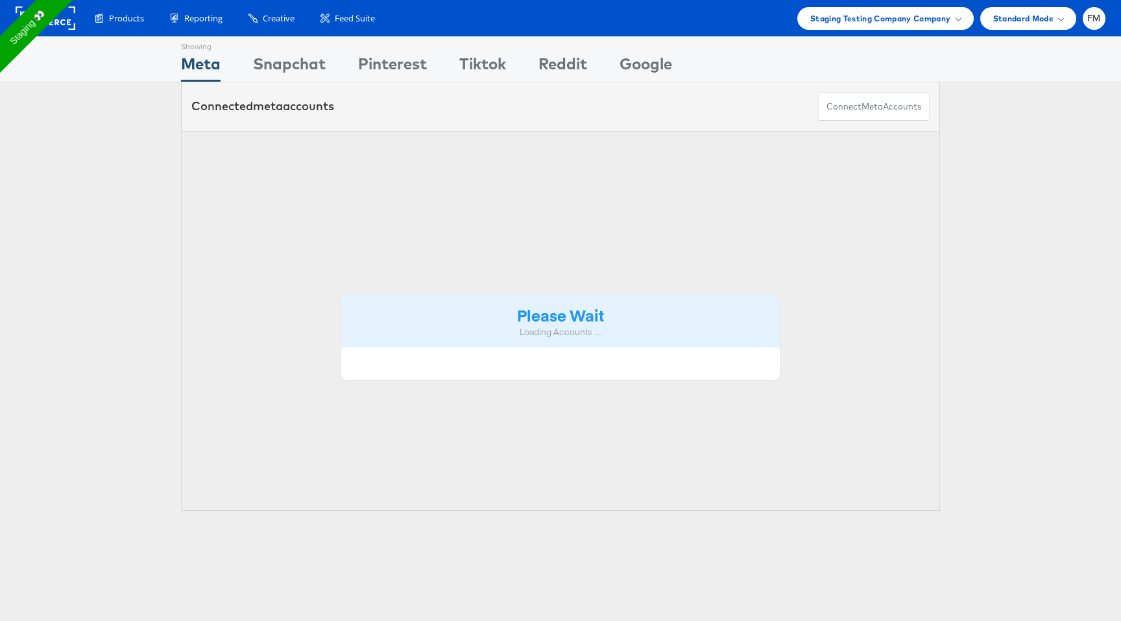 The height and width of the screenshot is (621, 1121). I want to click on span: Reporting, so click(203, 18).